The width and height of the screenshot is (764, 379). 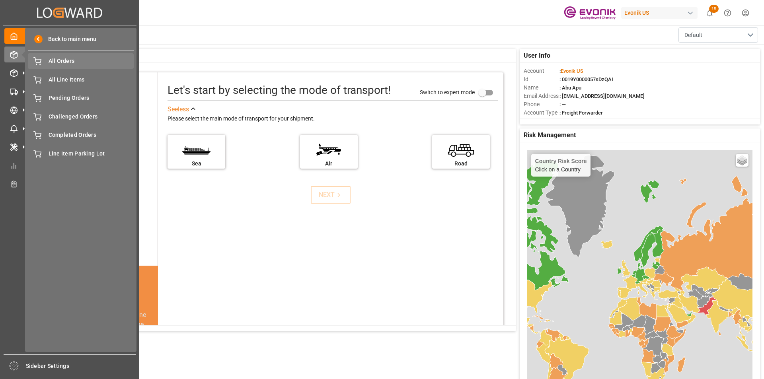 I want to click on span: Pending Orders, so click(x=91, y=98).